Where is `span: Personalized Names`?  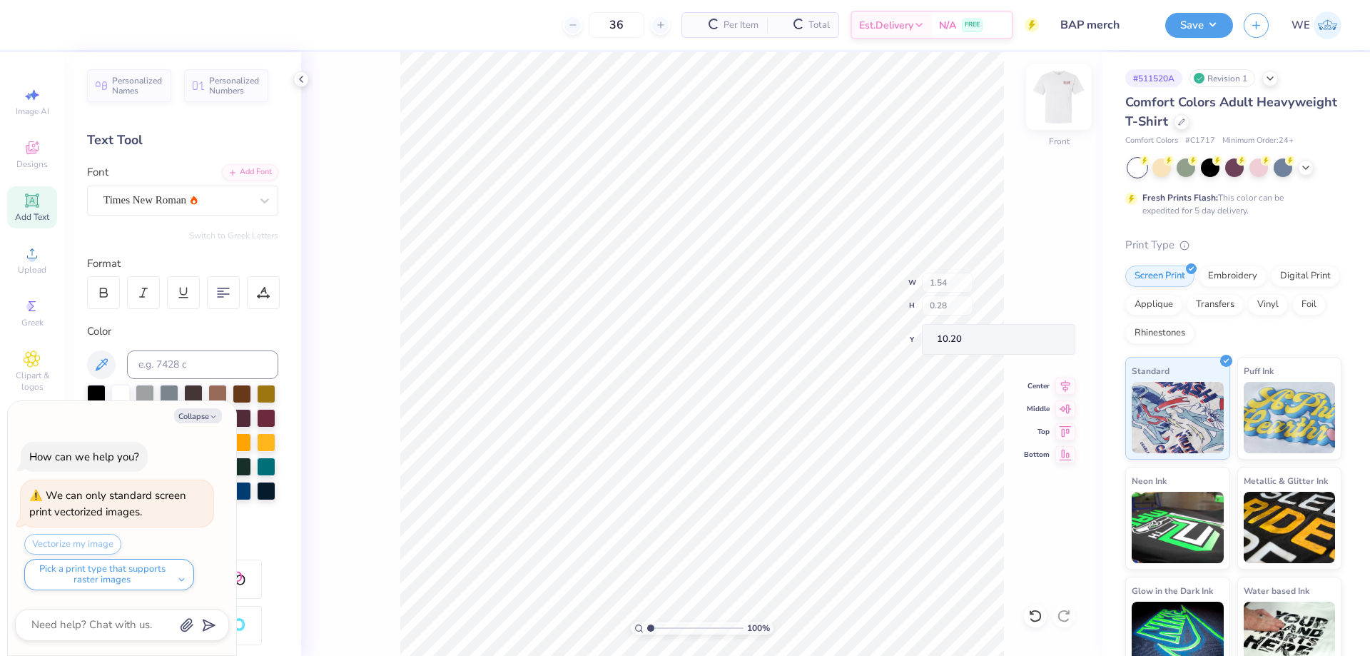
span: Personalized Names is located at coordinates (137, 86).